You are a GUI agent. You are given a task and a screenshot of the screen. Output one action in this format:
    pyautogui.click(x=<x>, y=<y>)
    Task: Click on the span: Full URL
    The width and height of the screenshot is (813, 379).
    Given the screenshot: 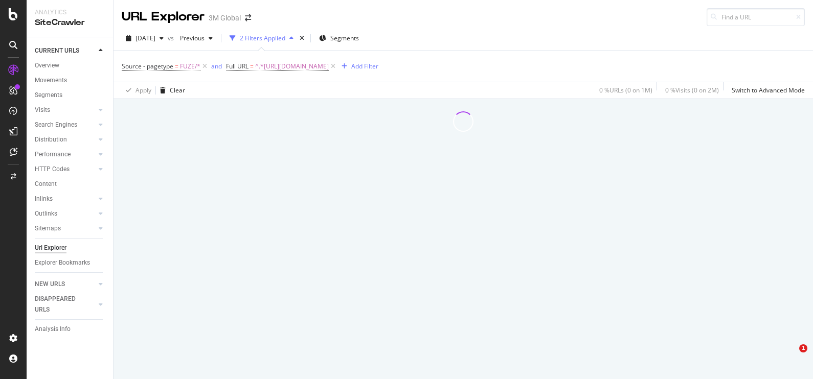 What is the action you would take?
    pyautogui.click(x=237, y=66)
    